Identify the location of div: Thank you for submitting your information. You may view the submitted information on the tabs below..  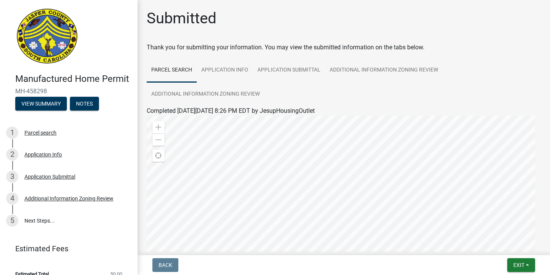
(344, 47).